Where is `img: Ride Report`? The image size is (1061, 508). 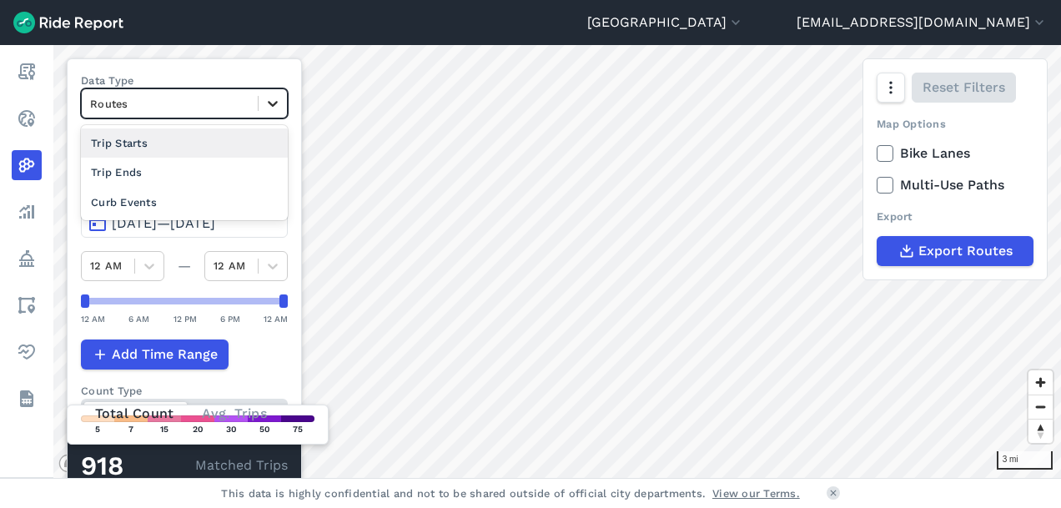 img: Ride Report is located at coordinates (68, 23).